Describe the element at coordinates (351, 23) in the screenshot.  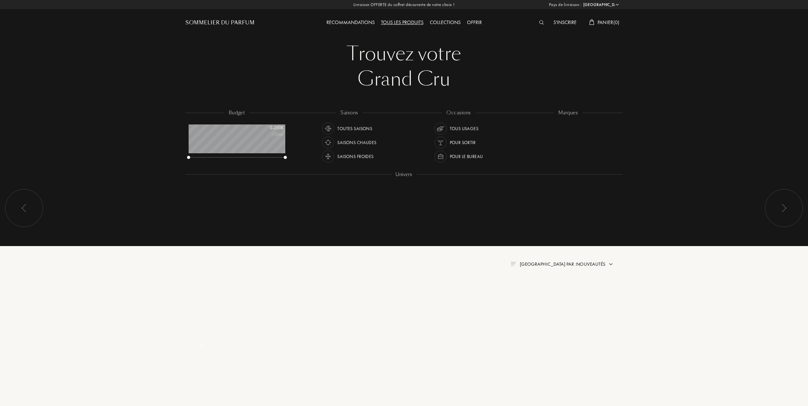
I see `div: Recommandations` at that location.